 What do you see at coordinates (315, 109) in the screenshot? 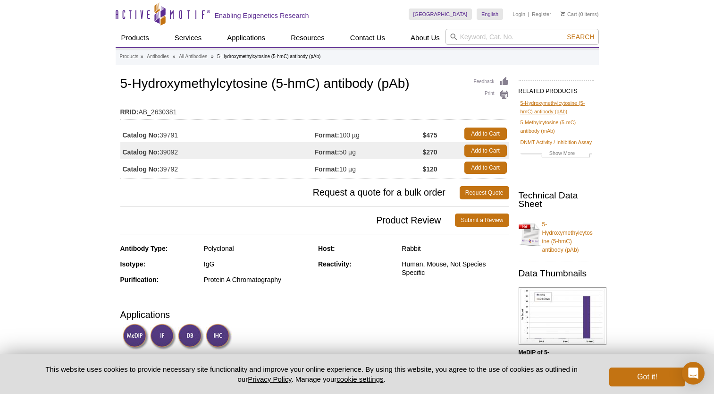
I see `td: AB_2630381` at bounding box center [315, 109].